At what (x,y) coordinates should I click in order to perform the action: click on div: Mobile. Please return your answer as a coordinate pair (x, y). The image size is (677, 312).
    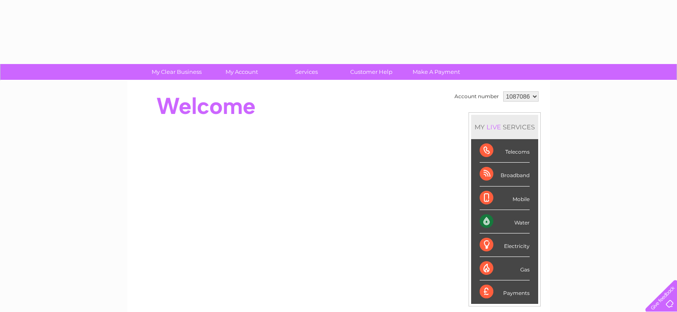
    Looking at the image, I should click on (504, 198).